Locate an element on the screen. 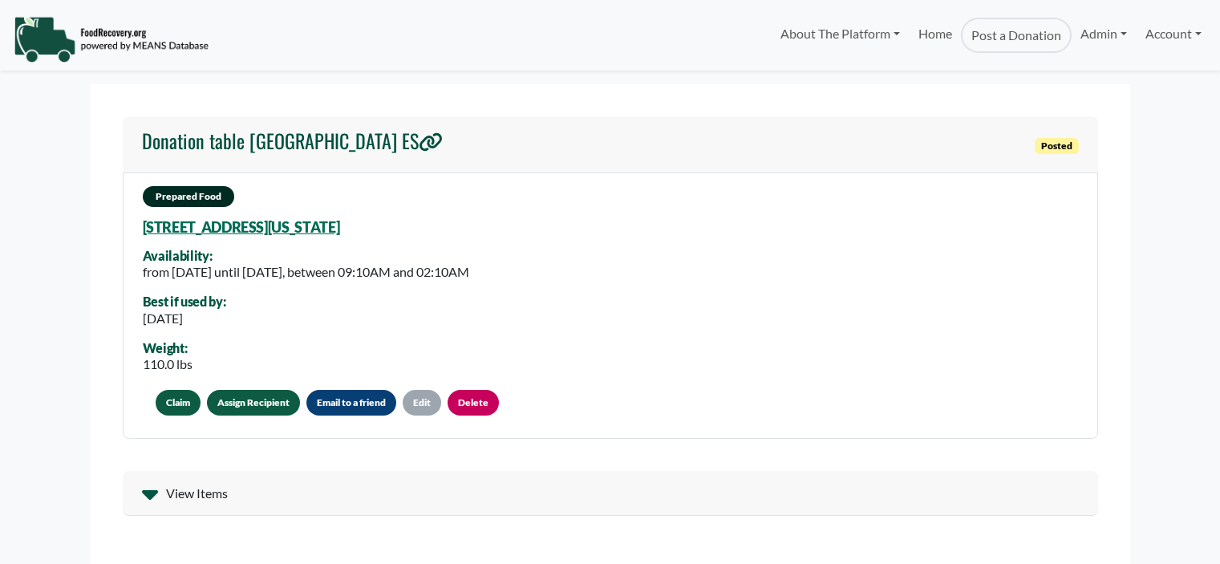 The width and height of the screenshot is (1220, 564). a: Post a Donation is located at coordinates (1016, 35).